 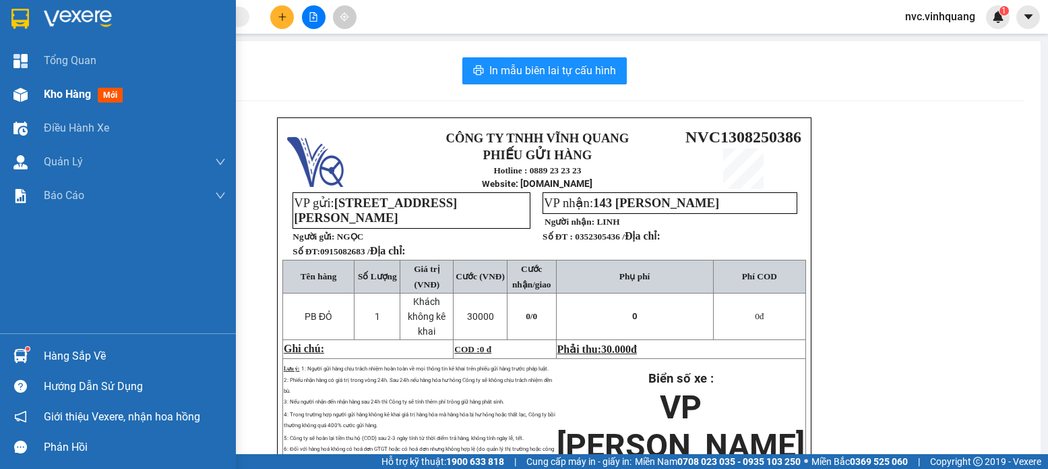 What do you see at coordinates (376, 210) in the screenshot?
I see `span: VP gửi:` at bounding box center [376, 210].